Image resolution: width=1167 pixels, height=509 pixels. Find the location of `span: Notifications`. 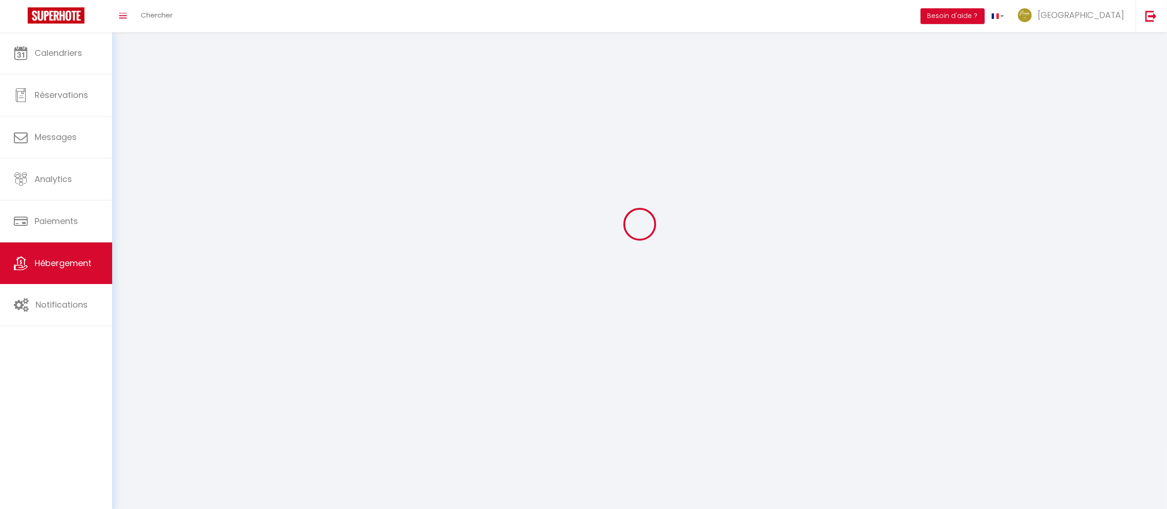

span: Notifications is located at coordinates (61, 304).